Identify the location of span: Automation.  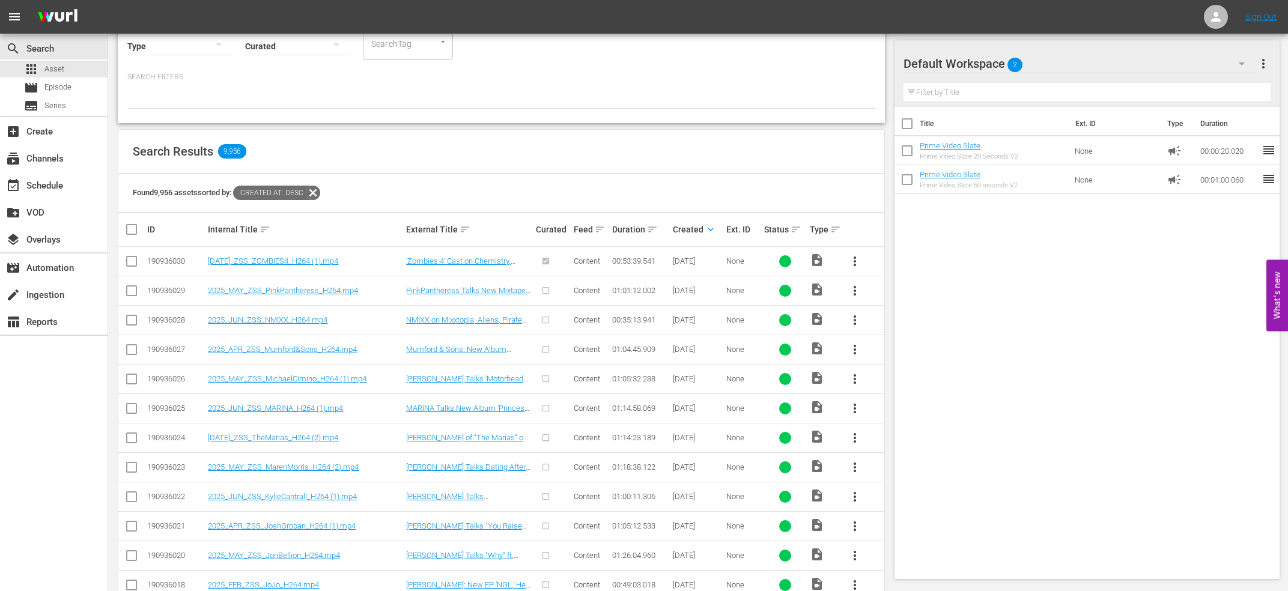
(13, 268).